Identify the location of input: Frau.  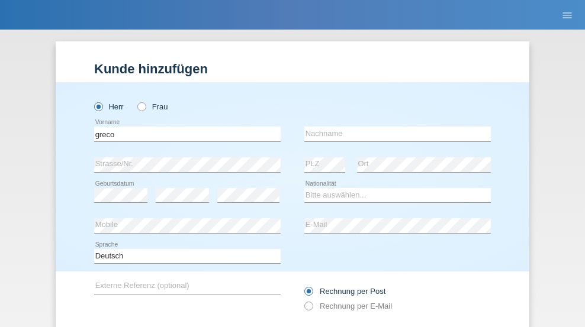
(141, 106).